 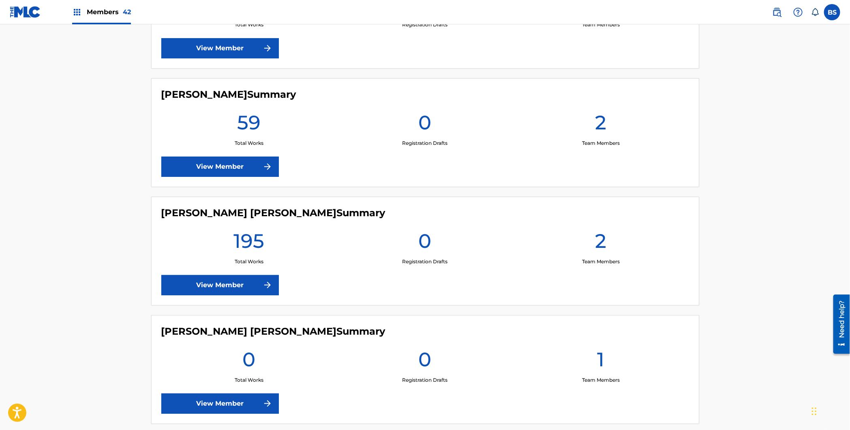 I want to click on div: Notifications, so click(x=815, y=12).